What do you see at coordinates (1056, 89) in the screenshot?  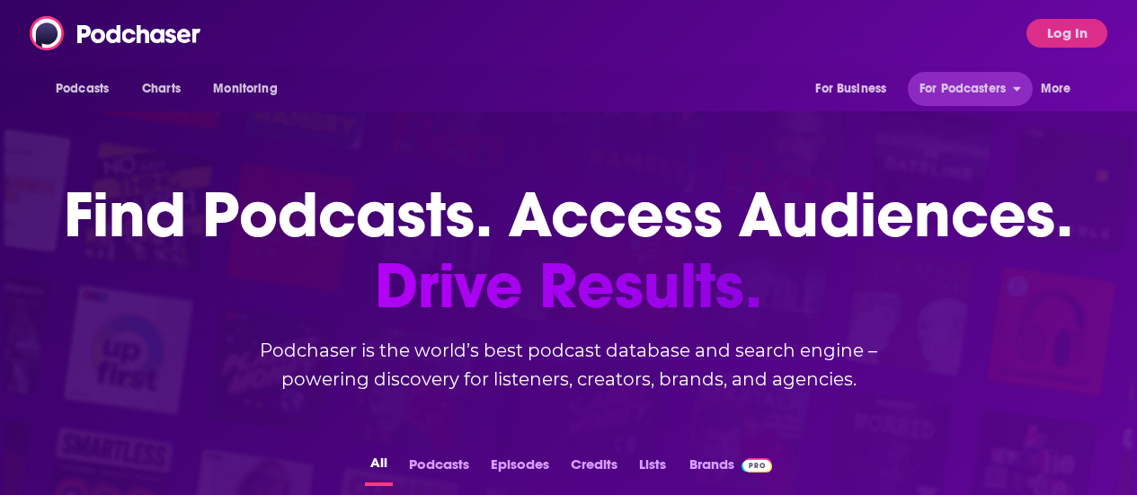 I see `span: More` at bounding box center [1056, 89].